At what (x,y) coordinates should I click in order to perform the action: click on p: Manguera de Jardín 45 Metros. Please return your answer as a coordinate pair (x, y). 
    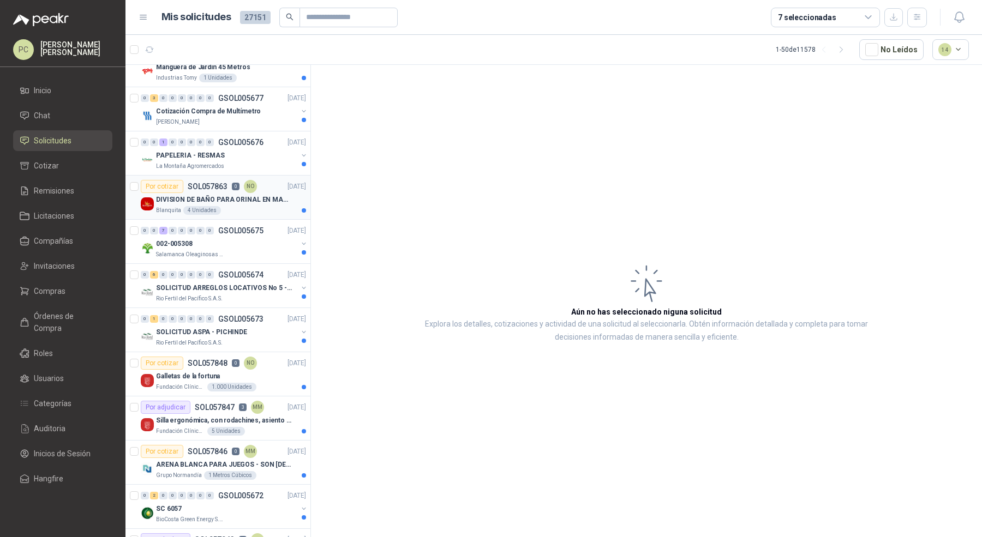
    Looking at the image, I should click on (203, 67).